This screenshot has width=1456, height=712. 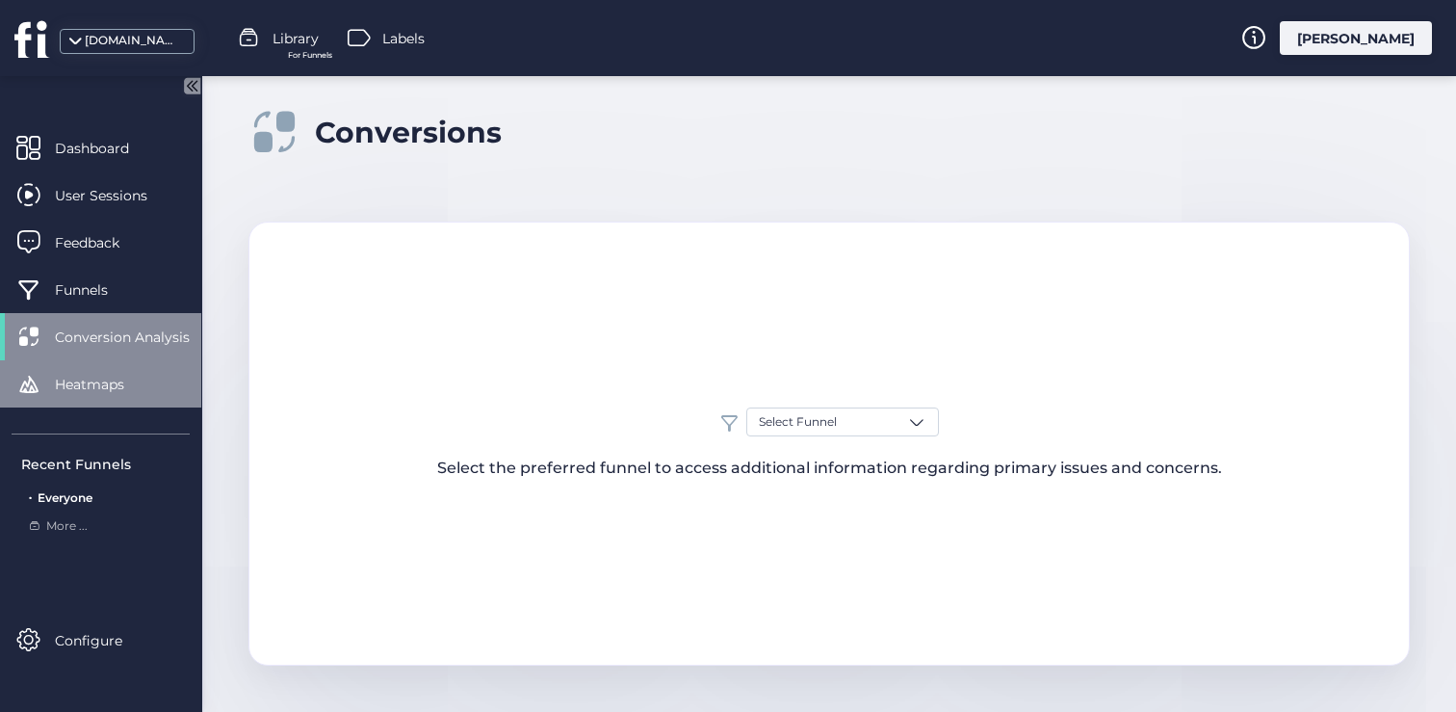 What do you see at coordinates (829, 467) in the screenshot?
I see `div: Select the preferred funnel to access additional information regarding primary issues and concerns.` at bounding box center [829, 467].